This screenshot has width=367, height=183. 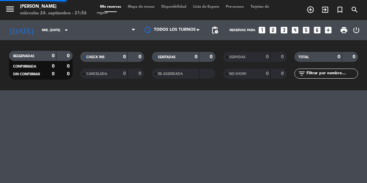 I want to click on i: menu, so click(x=10, y=9).